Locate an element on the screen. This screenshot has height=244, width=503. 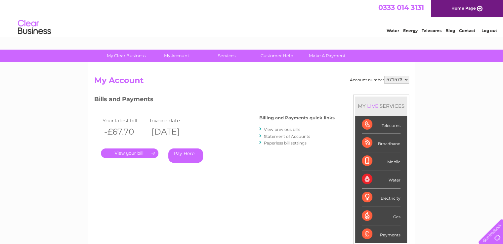
div: Gas is located at coordinates (381, 216).